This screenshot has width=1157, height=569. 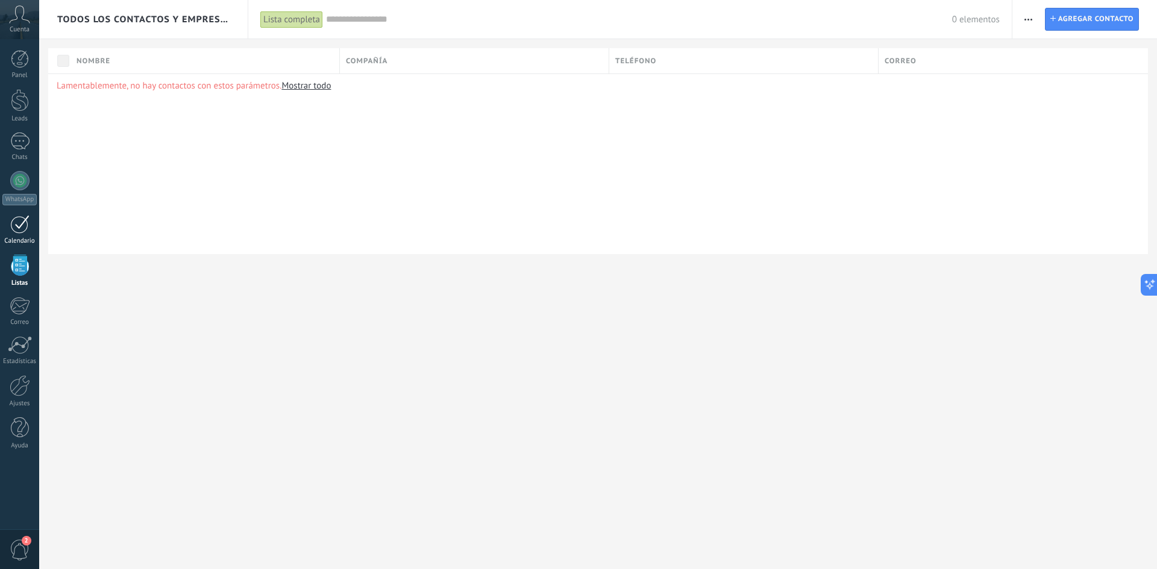 What do you see at coordinates (598, 86) in the screenshot?
I see `p: Lamentablemente, no hay contactos con estos parámetros.` at bounding box center [598, 86].